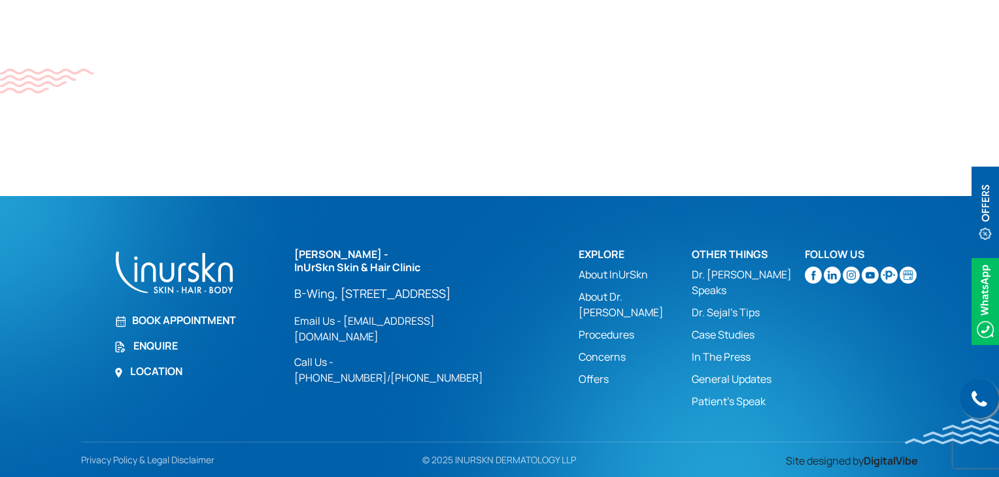 This screenshot has width=999, height=477. I want to click on a: Book Appointment, so click(196, 320).